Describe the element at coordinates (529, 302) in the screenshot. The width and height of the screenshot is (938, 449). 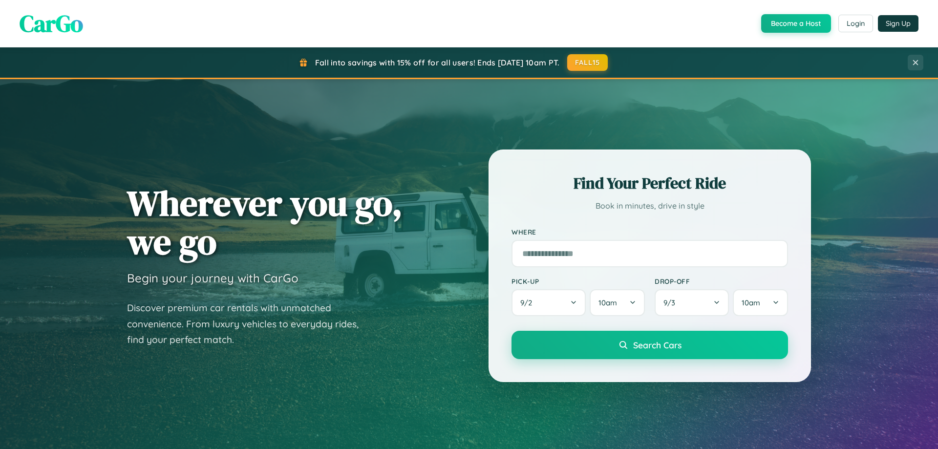
I see `span: 9 / 2` at that location.